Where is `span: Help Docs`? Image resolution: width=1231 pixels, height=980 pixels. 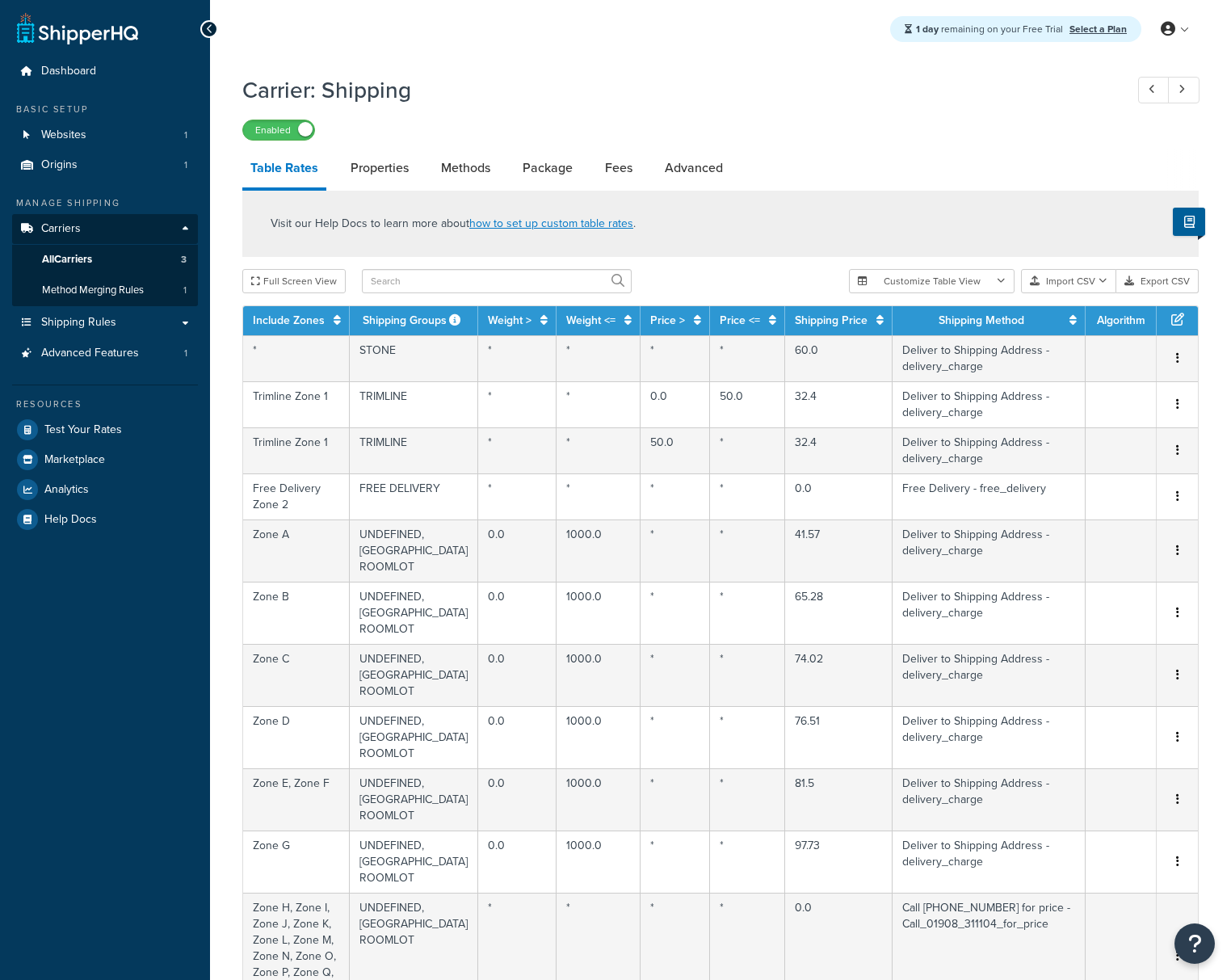 span: Help Docs is located at coordinates (71, 520).